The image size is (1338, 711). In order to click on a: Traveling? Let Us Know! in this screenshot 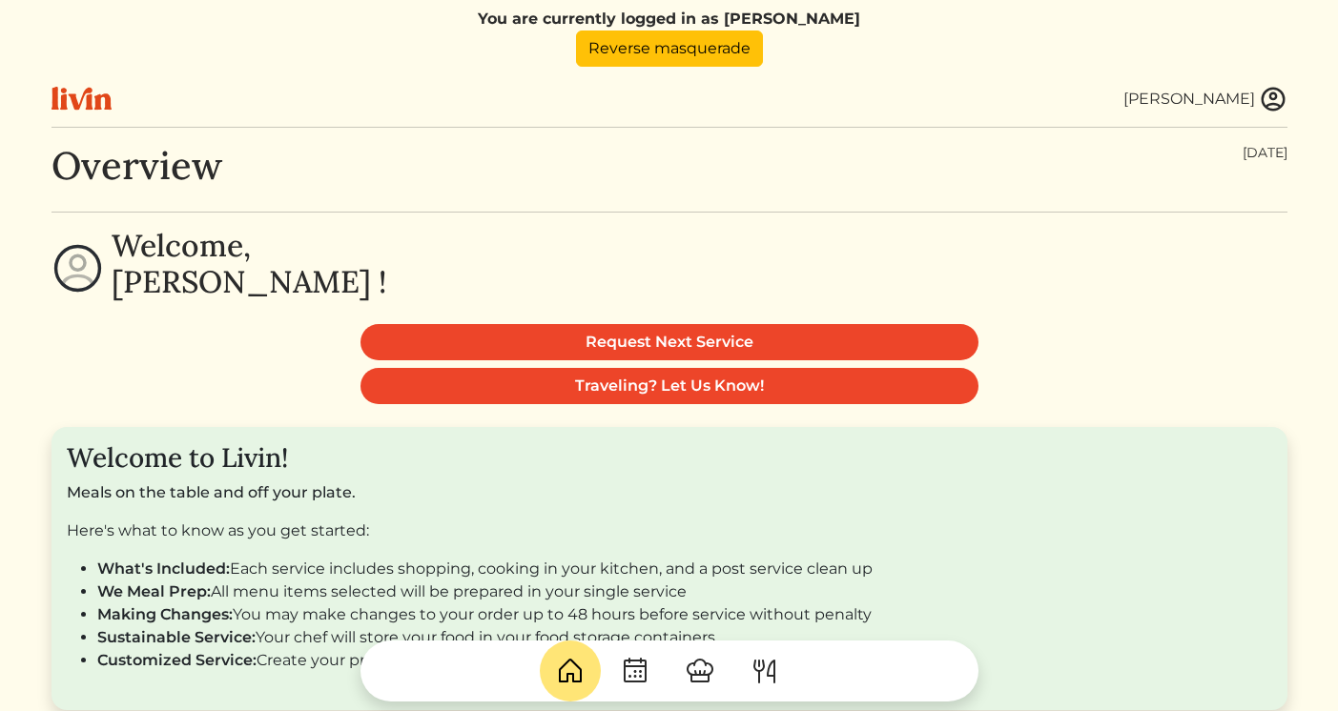, I will do `click(669, 386)`.